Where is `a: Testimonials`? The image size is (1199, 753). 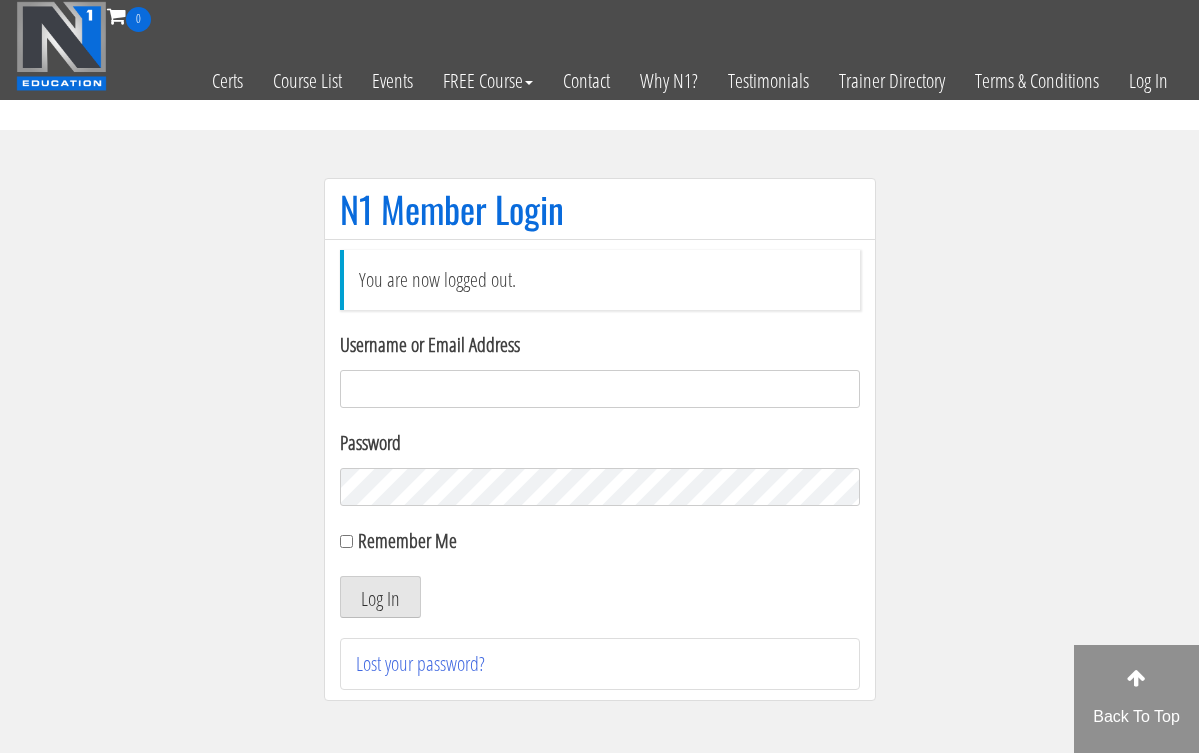 a: Testimonials is located at coordinates (768, 81).